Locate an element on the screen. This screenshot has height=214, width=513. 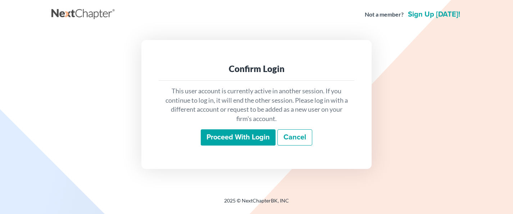
div: 2025 © NextChapterBK, INC is located at coordinates (257, 203).